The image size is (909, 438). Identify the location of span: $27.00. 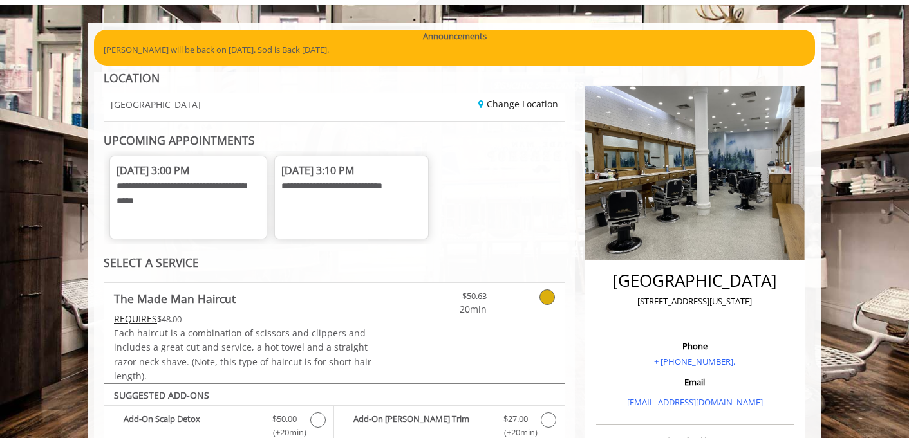
(516, 419).